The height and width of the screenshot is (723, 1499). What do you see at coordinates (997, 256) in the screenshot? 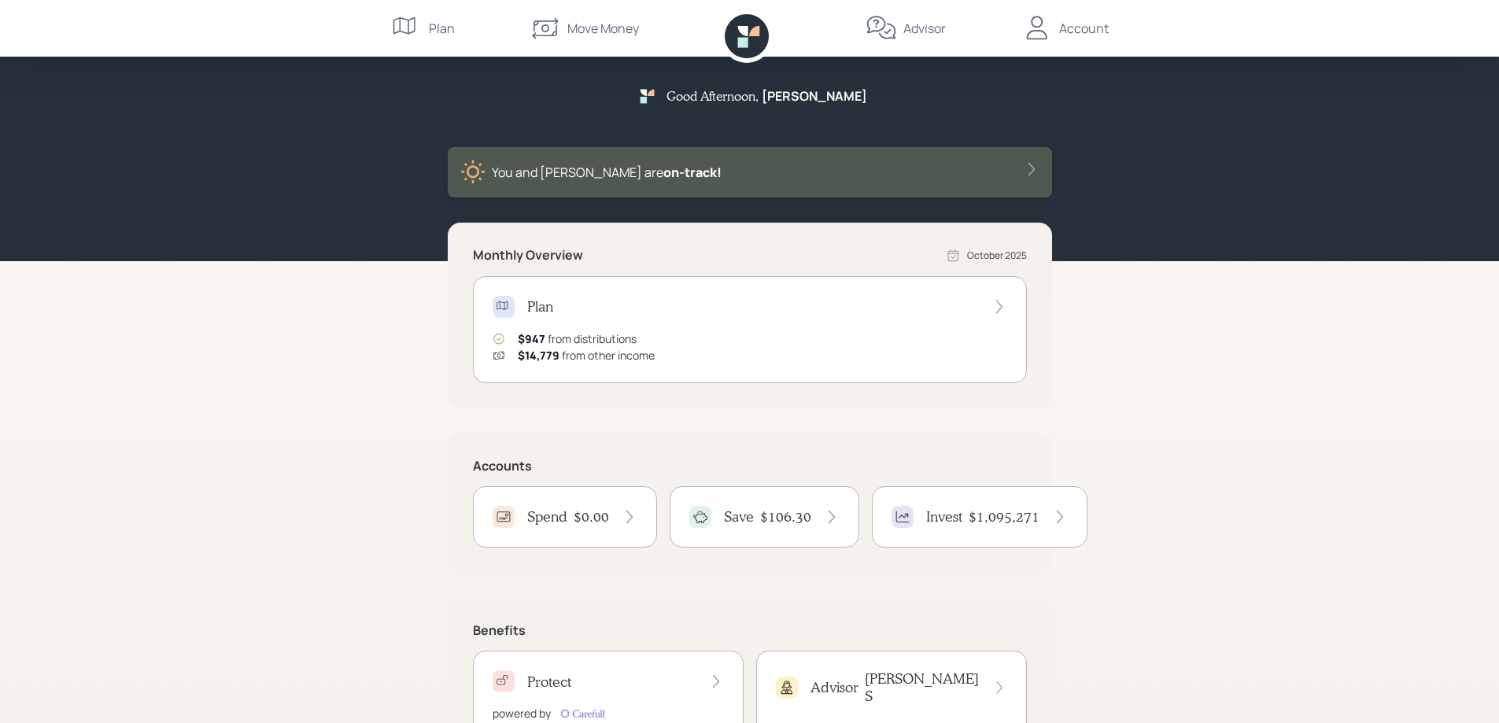
I see `div: October 2025` at bounding box center [997, 256].